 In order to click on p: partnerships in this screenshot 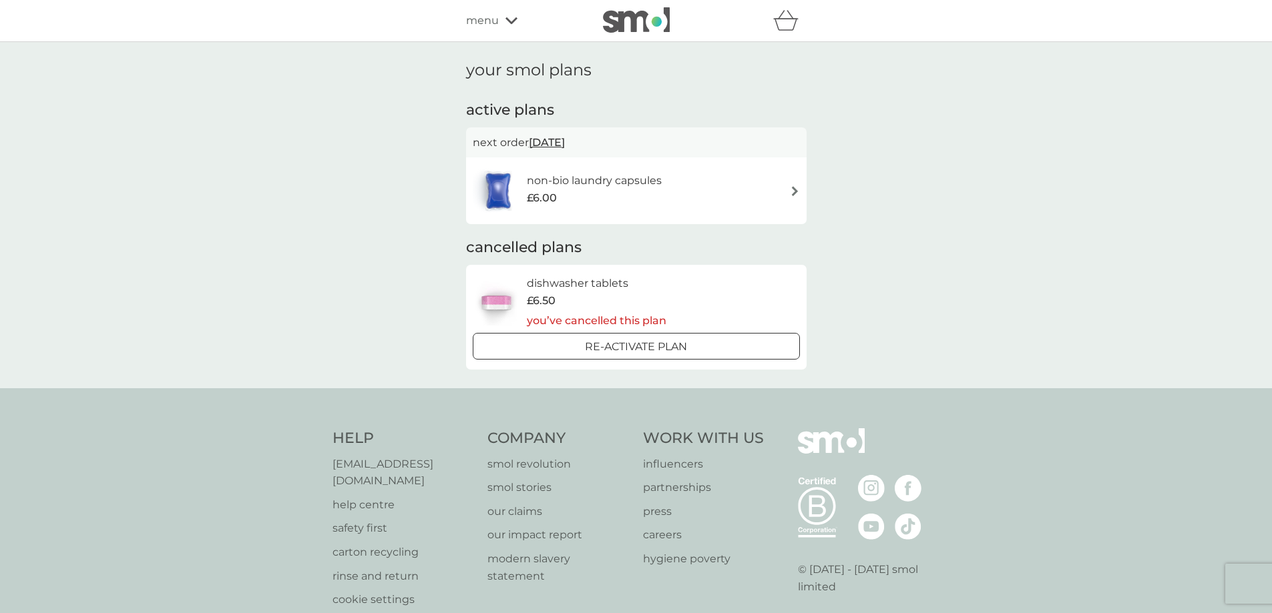, I will do `click(703, 488)`.